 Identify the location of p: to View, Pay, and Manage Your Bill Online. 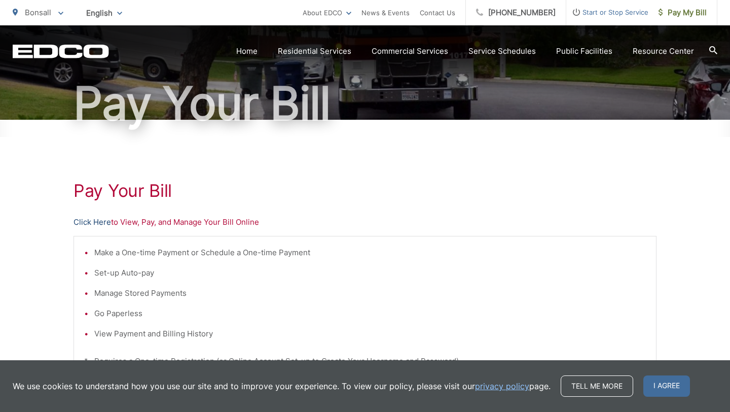
(365, 222).